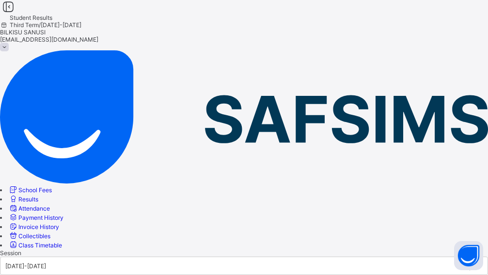  What do you see at coordinates (36, 218) in the screenshot?
I see `a: Payment History` at bounding box center [36, 218].